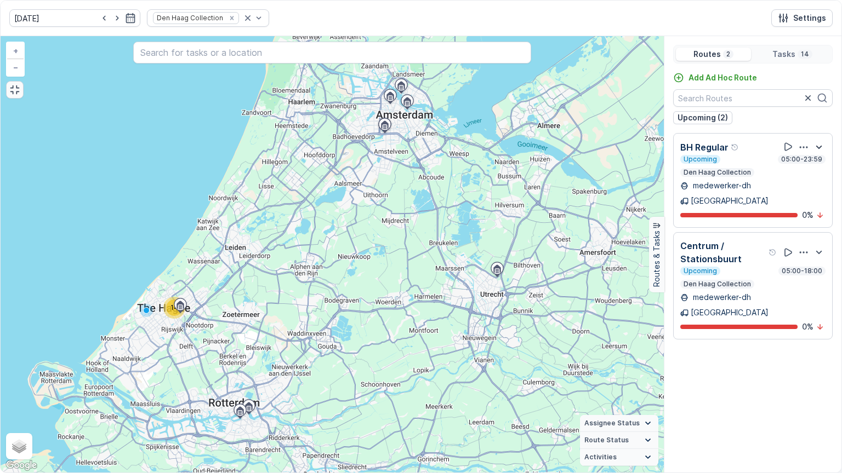  I want to click on p: BH Regular, so click(704, 147).